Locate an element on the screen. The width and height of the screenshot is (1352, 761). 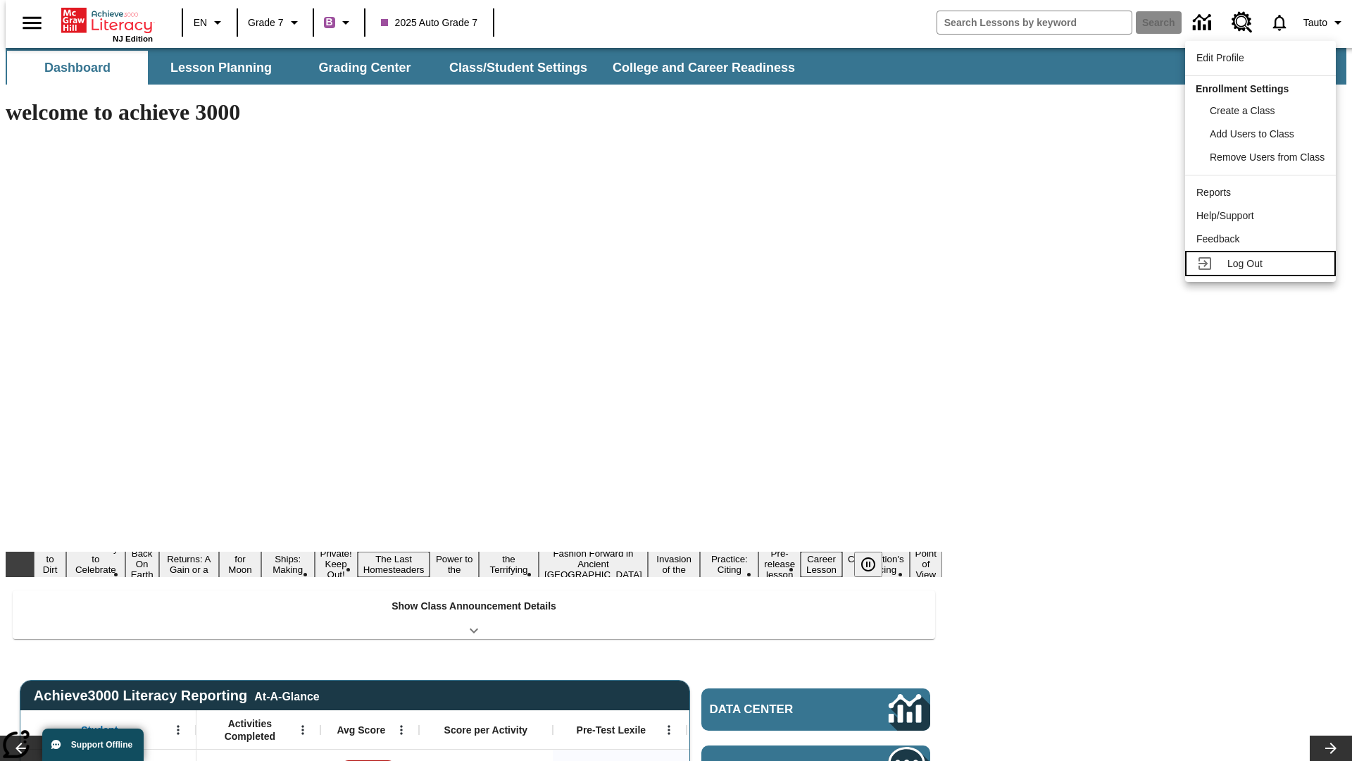
span: Reports is located at coordinates (1214, 192).